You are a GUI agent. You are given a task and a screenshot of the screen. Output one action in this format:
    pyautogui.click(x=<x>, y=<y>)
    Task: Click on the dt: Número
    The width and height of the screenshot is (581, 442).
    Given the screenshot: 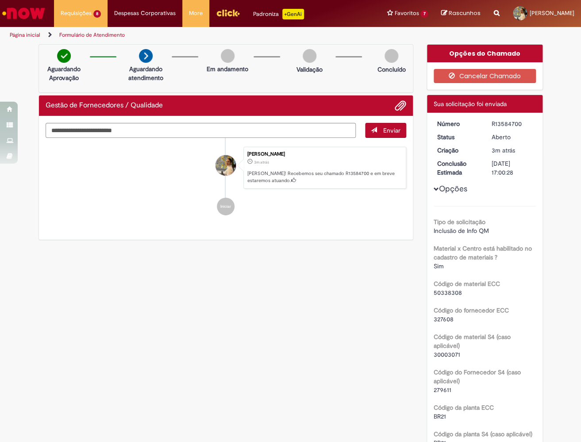 What is the action you would take?
    pyautogui.click(x=457, y=124)
    